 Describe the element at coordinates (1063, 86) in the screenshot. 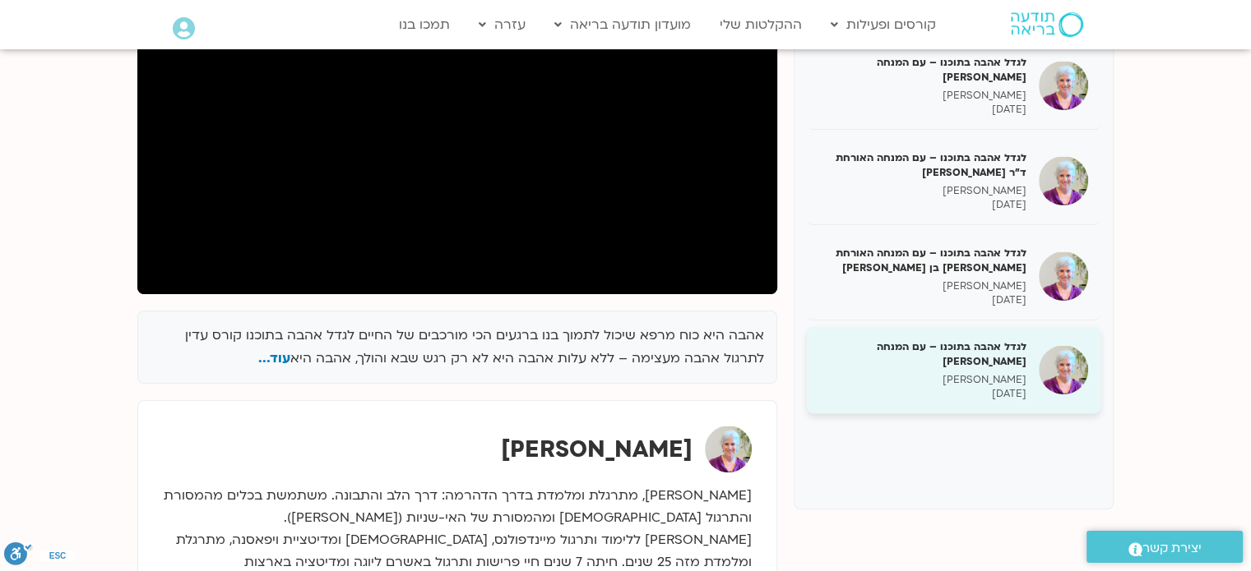

I see `img: לגדל אהבה בתוכנו – עם המנחה האורח ענבר בר קמה` at that location.